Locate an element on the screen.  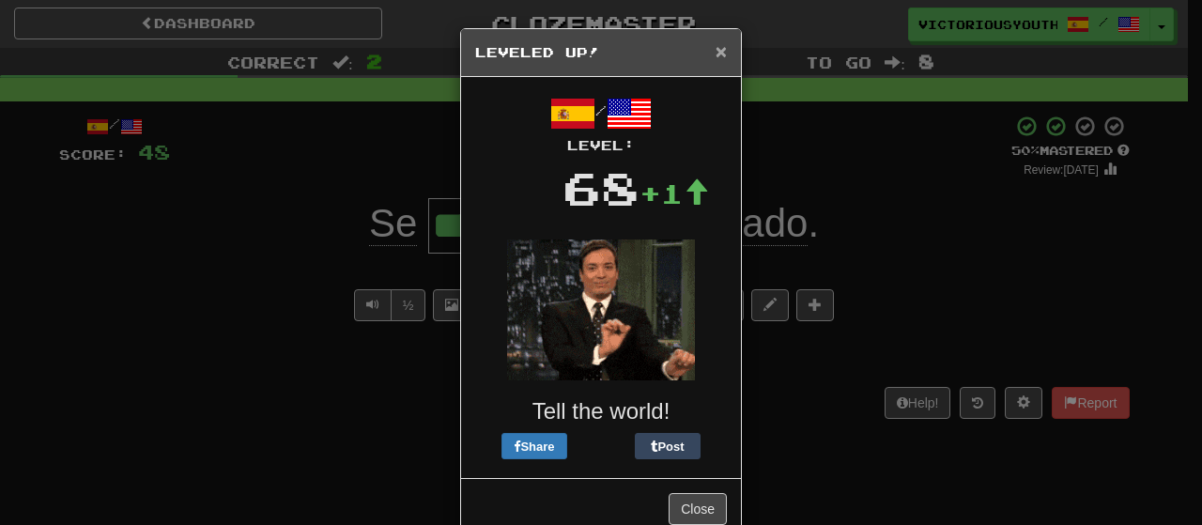
button: Post is located at coordinates (667, 446).